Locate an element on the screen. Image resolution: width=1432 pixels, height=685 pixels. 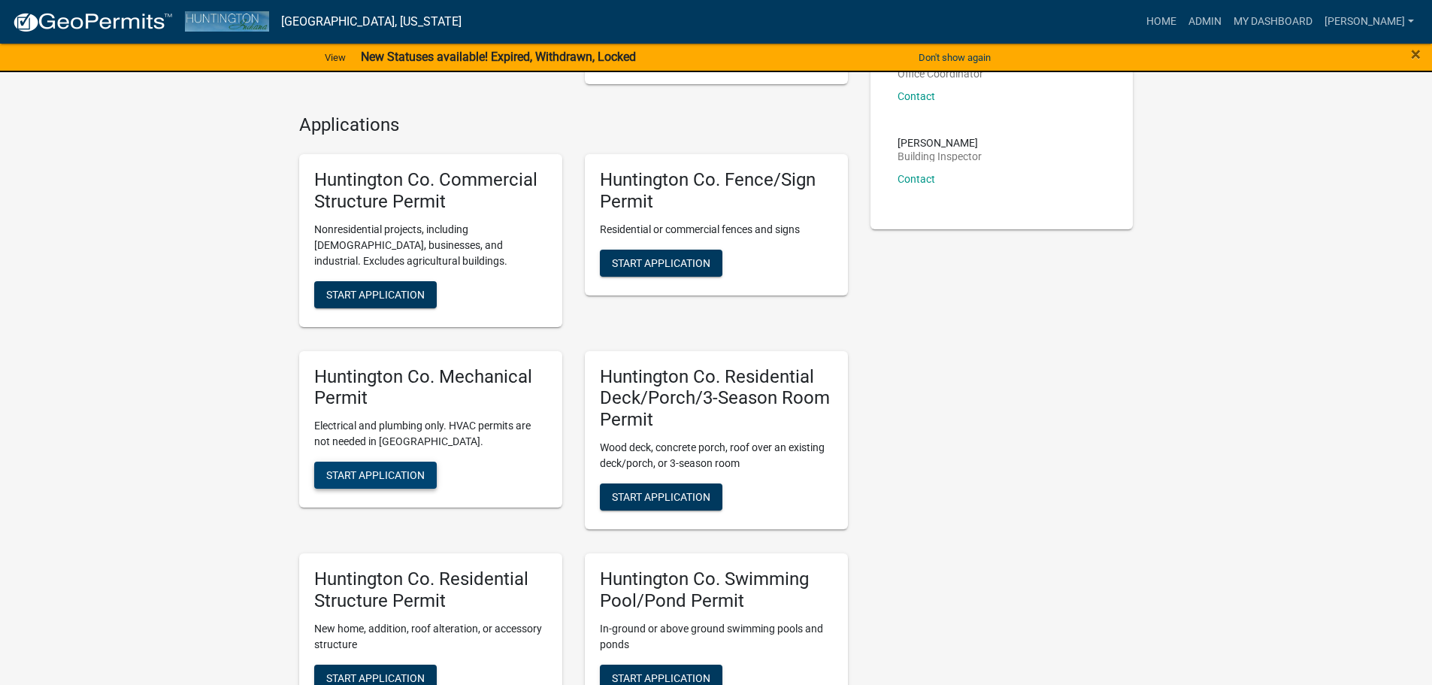
strong: New Statuses available! Expired, Withdrawn, Locked is located at coordinates (498, 56).